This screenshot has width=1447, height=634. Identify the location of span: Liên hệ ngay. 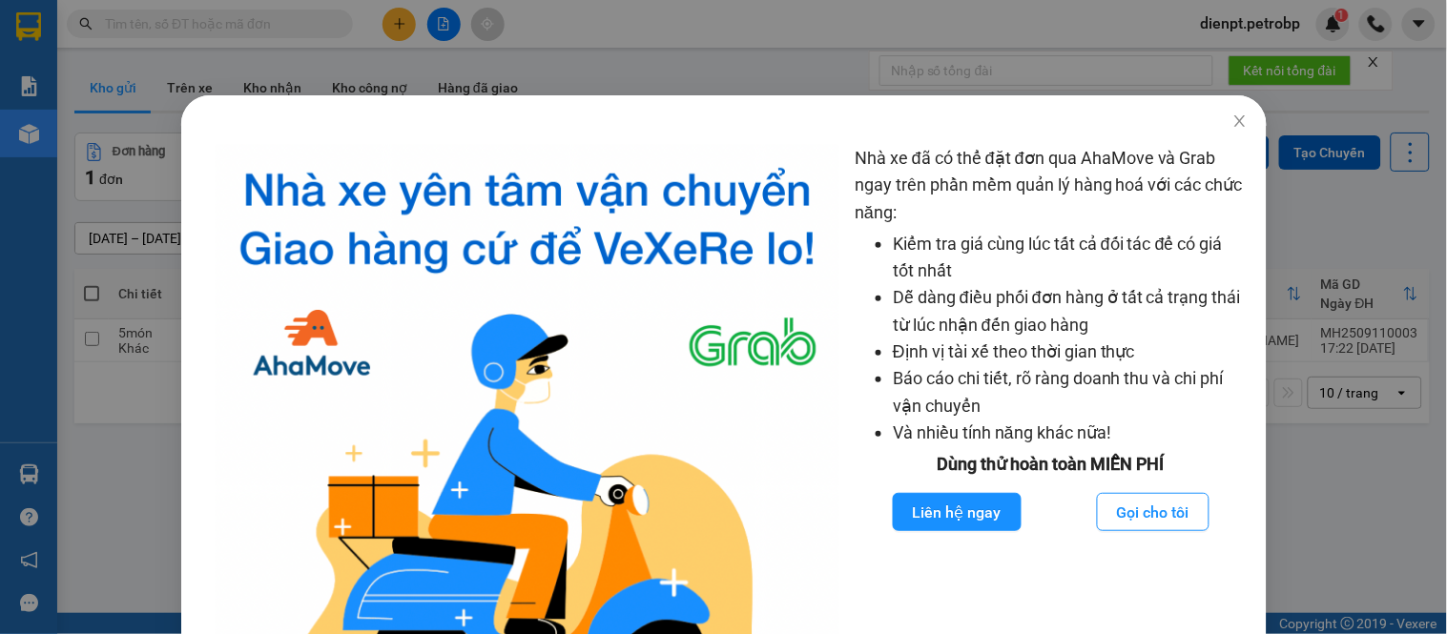
(956, 512).